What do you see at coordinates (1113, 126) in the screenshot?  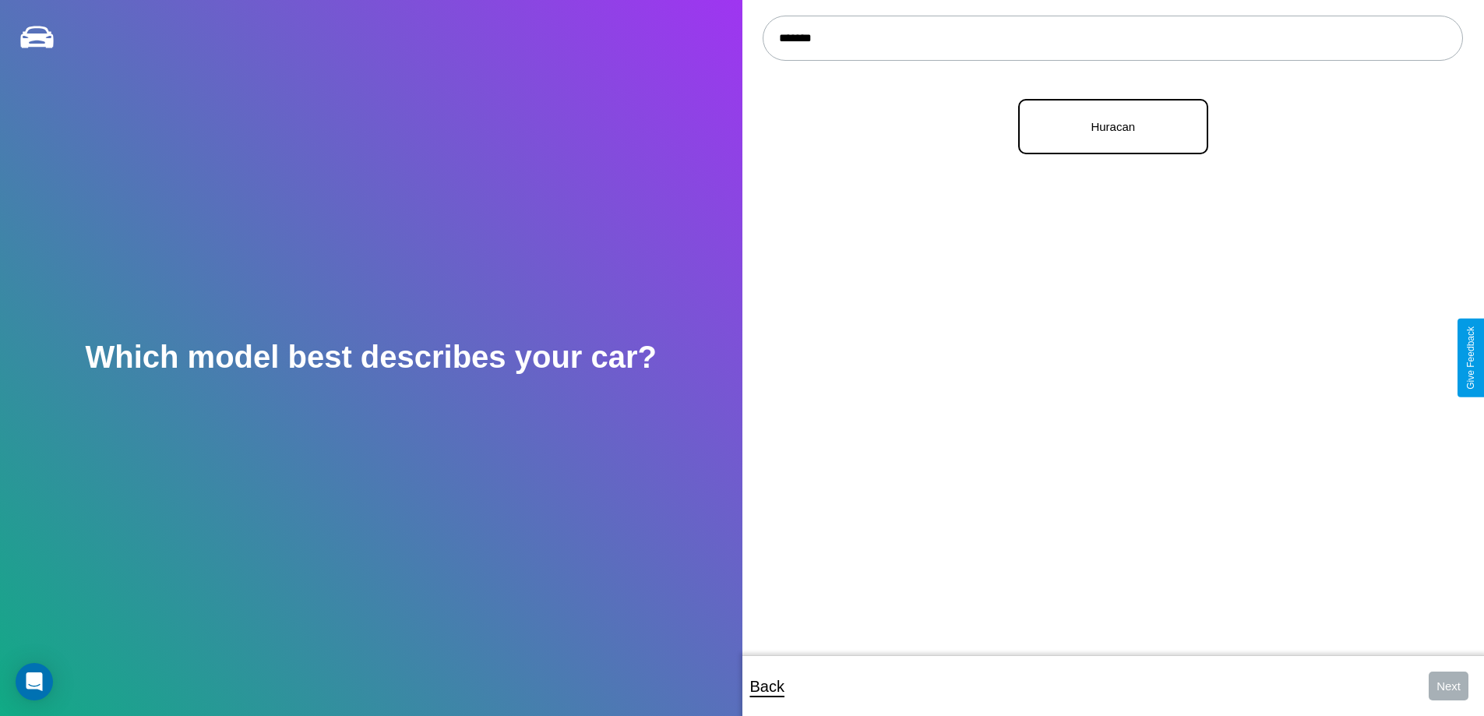 I see `p: Huracan` at bounding box center [1113, 126].